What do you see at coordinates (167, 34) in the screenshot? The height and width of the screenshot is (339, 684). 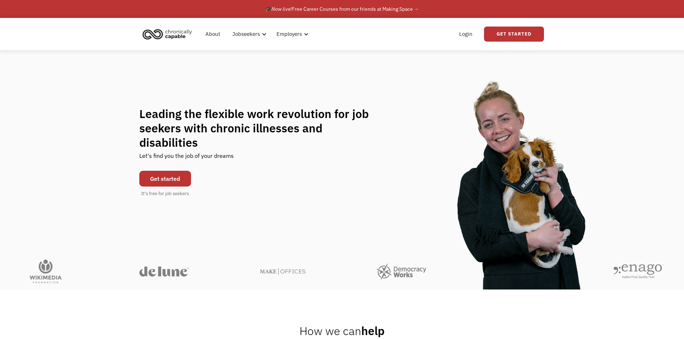 I see `img: Chronically Capable logo` at bounding box center [167, 34].